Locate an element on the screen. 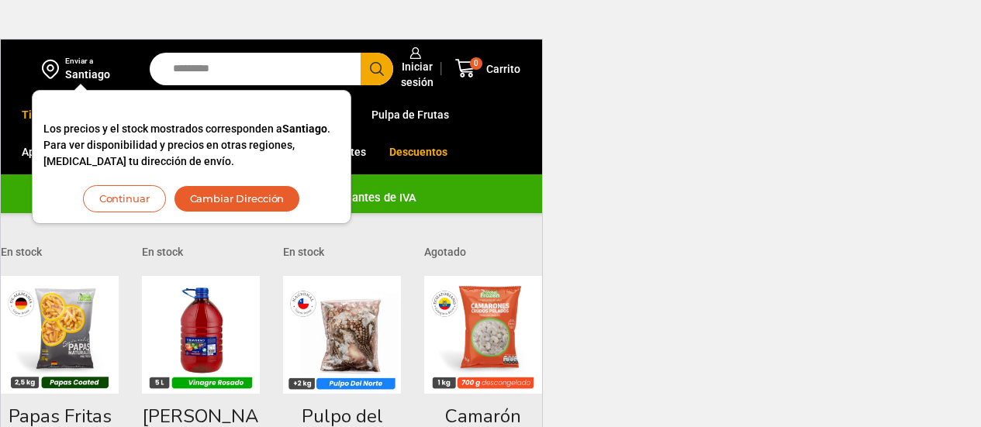 Image resolution: width=981 pixels, height=427 pixels. a: Descuentos is located at coordinates (418, 152).